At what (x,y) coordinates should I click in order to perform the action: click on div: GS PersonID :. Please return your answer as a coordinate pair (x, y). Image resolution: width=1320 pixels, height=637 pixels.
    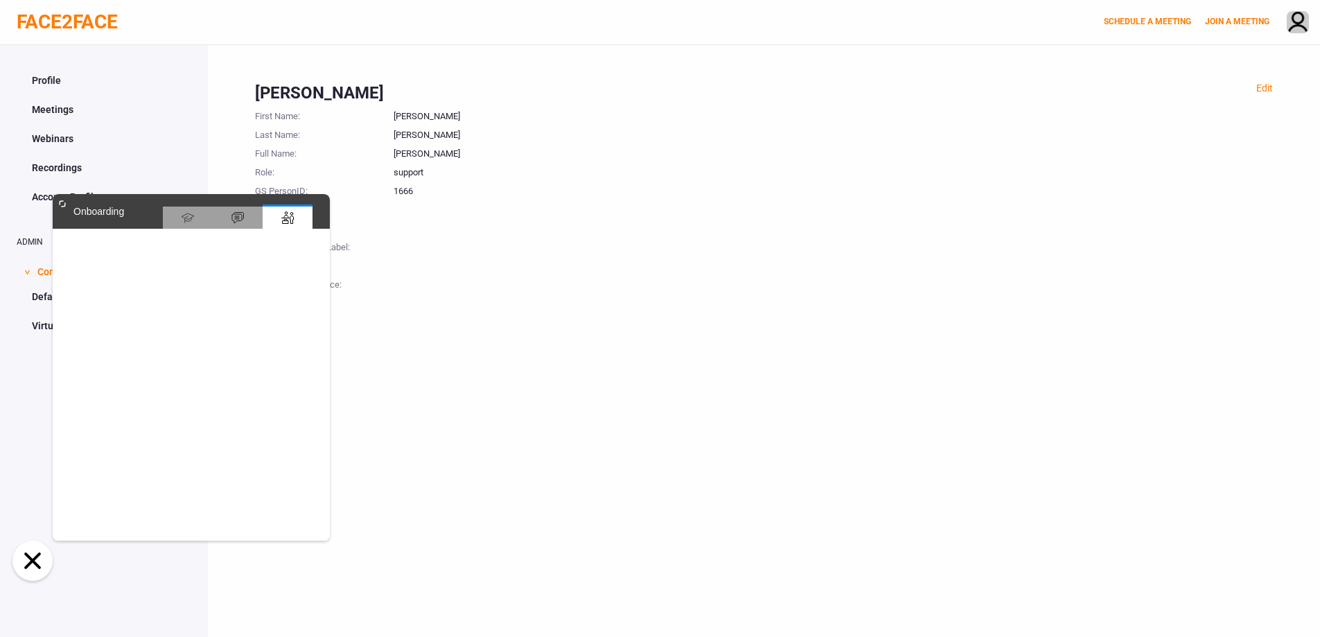
    Looking at the image, I should click on (324, 188).